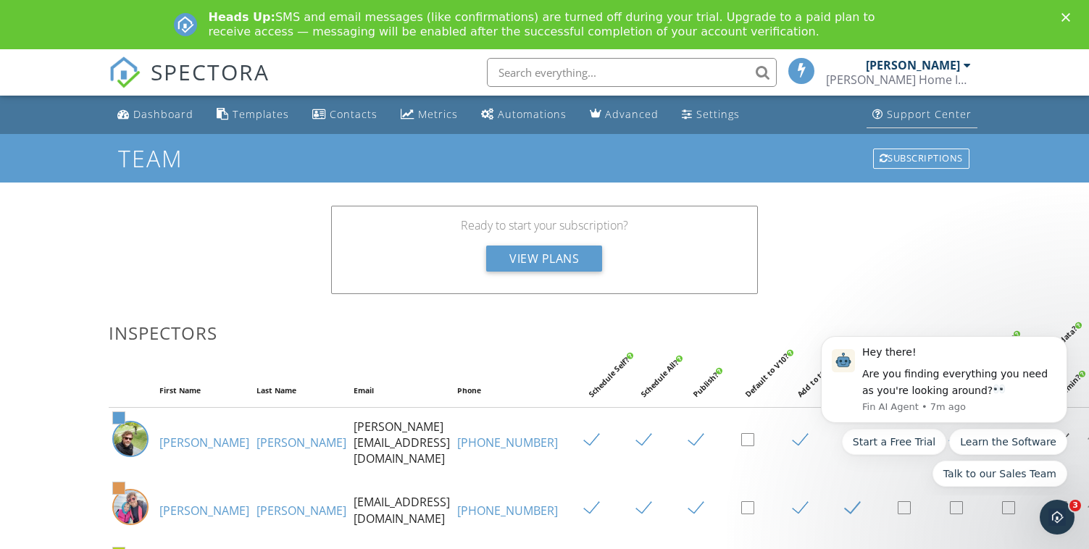  Describe the element at coordinates (532, 114) in the screenshot. I see `div: Automations` at that location.